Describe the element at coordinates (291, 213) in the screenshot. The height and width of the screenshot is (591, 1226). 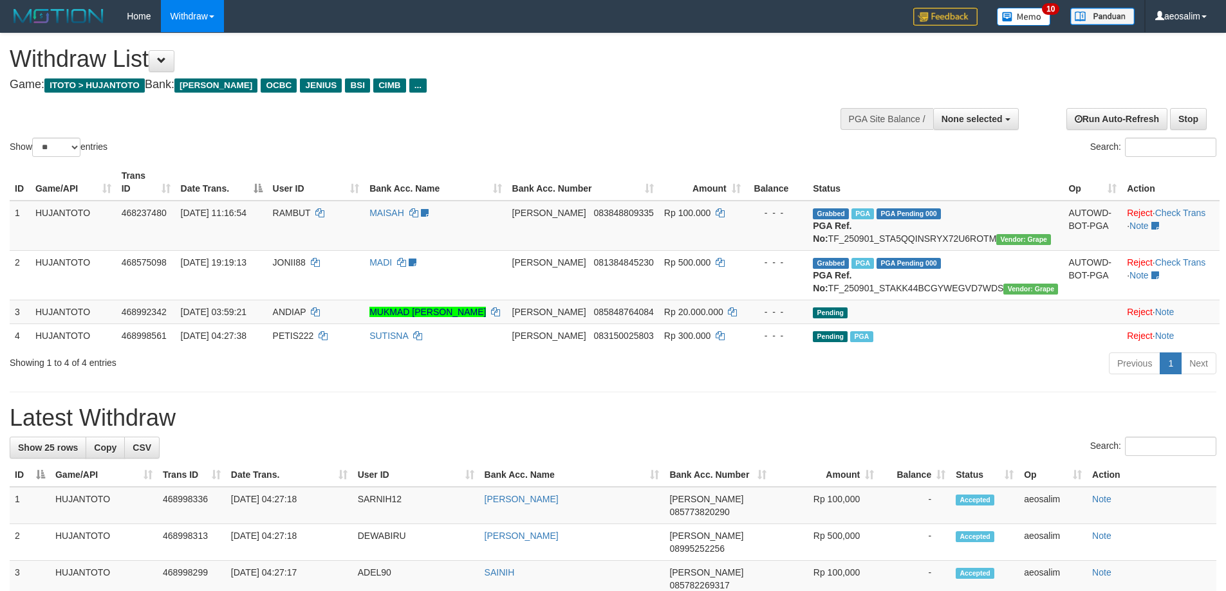
I see `span: RAMBUT` at that location.